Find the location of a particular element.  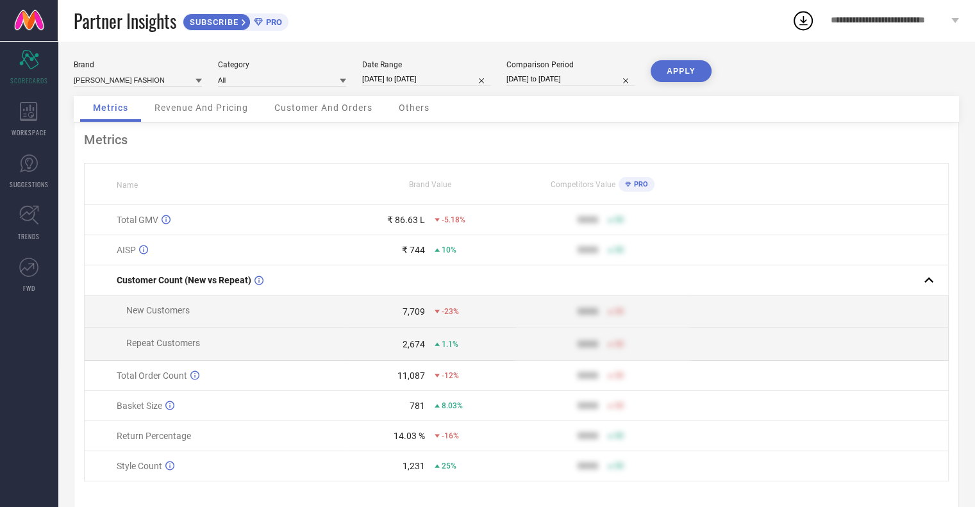

span: Name is located at coordinates (127, 185).